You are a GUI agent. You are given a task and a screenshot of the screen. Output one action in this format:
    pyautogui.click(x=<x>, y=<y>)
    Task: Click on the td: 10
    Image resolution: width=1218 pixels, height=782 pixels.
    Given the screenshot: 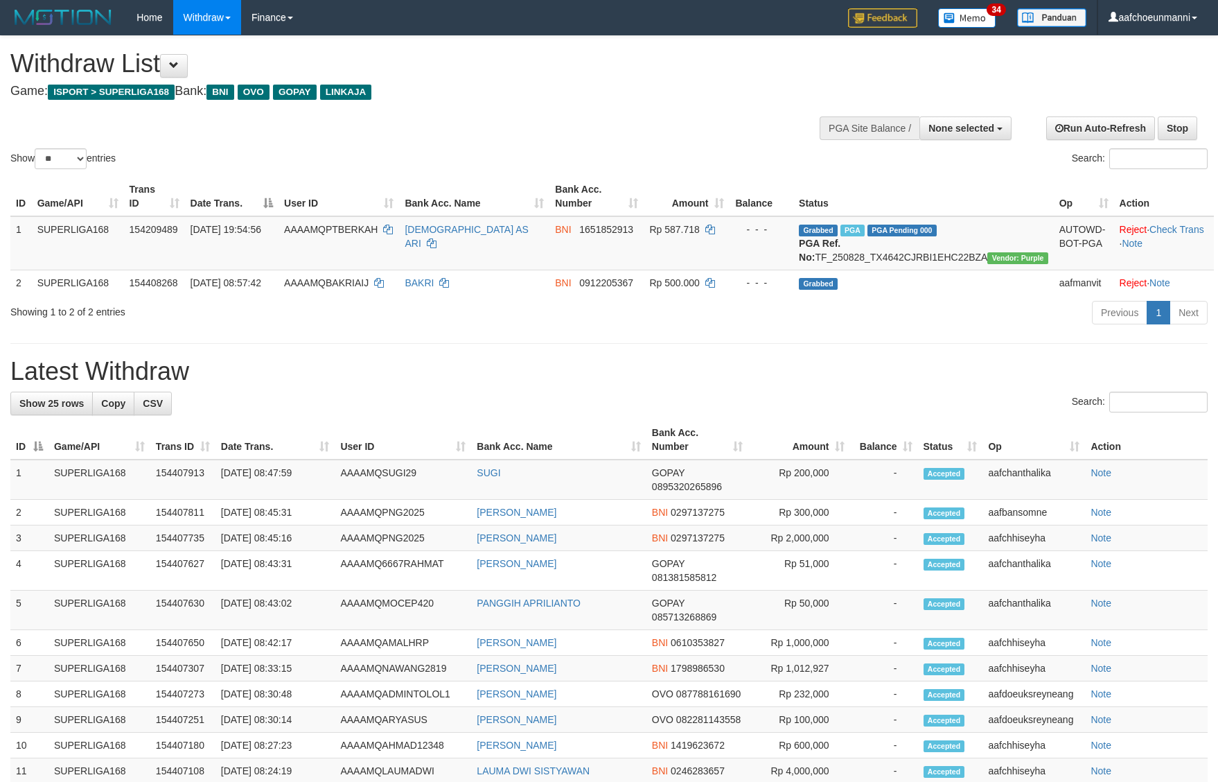 What is the action you would take?
    pyautogui.click(x=29, y=745)
    